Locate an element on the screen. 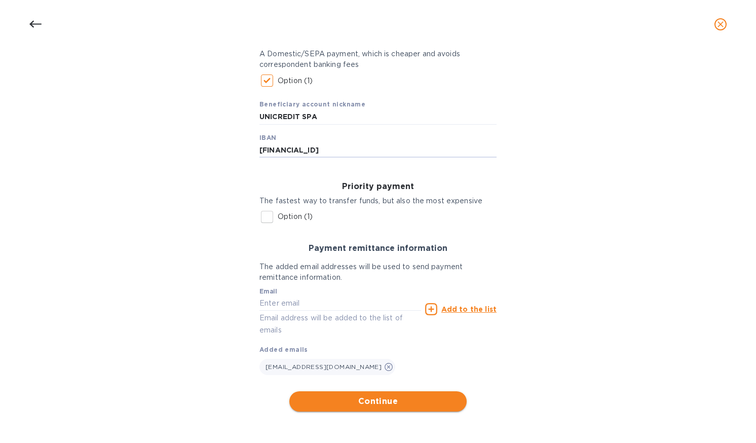 Image resolution: width=756 pixels, height=443 pixels. p: A Domestic/SEPA payment, which is cheaper and avoids correspondent banking fees is located at coordinates (378, 59).